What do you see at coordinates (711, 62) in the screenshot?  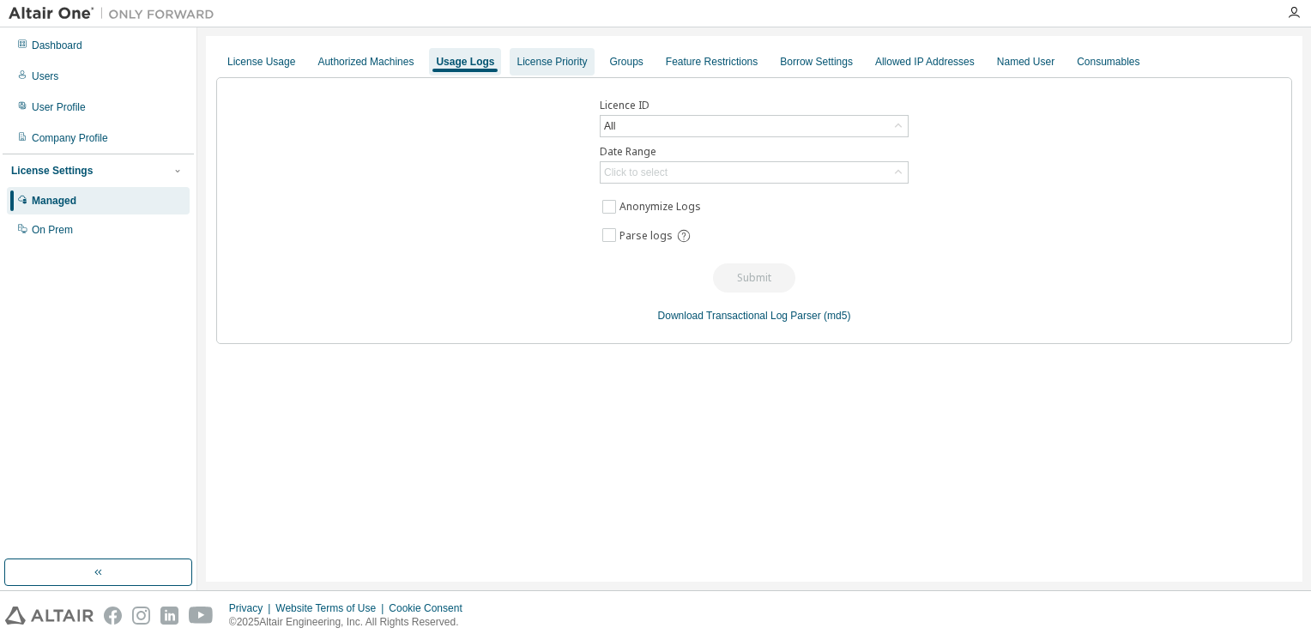 I see `div: Feature Restrictions` at bounding box center [711, 62].